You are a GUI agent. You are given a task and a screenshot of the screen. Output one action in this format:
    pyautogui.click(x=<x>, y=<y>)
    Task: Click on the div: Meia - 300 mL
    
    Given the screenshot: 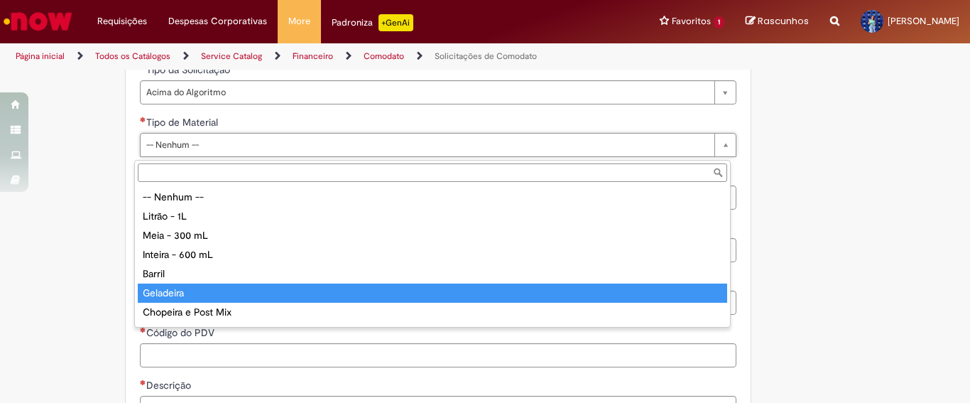 What is the action you would take?
    pyautogui.click(x=432, y=235)
    